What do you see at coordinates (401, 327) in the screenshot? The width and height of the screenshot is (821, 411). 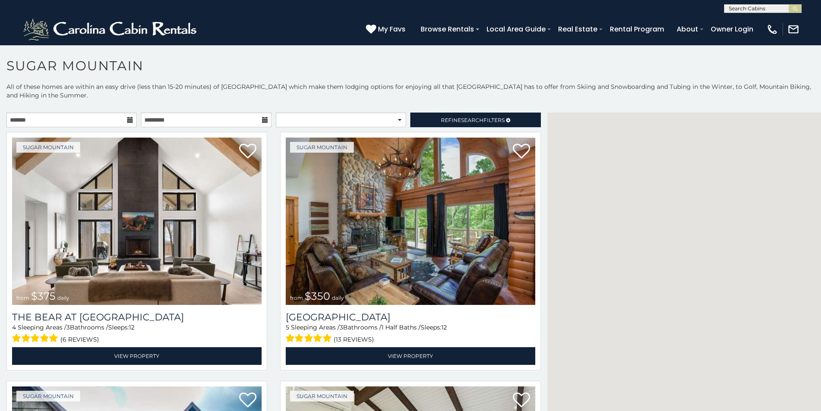 I see `span: 1 Half Baths /` at bounding box center [401, 327].